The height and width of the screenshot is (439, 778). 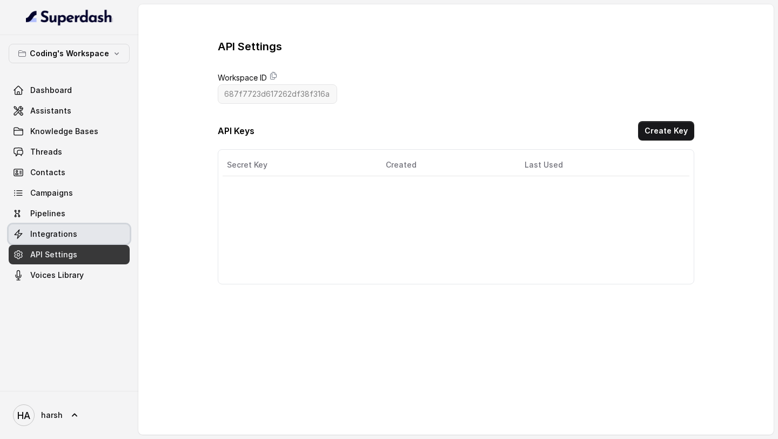 What do you see at coordinates (46, 152) in the screenshot?
I see `span: Threads` at bounding box center [46, 152].